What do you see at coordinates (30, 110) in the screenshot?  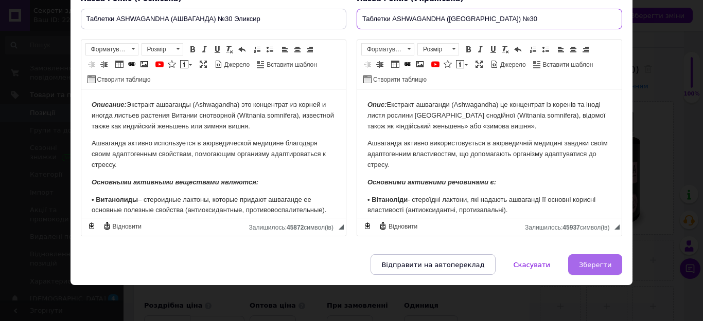 I see `strong: • Вітаноліди` at bounding box center [30, 110].